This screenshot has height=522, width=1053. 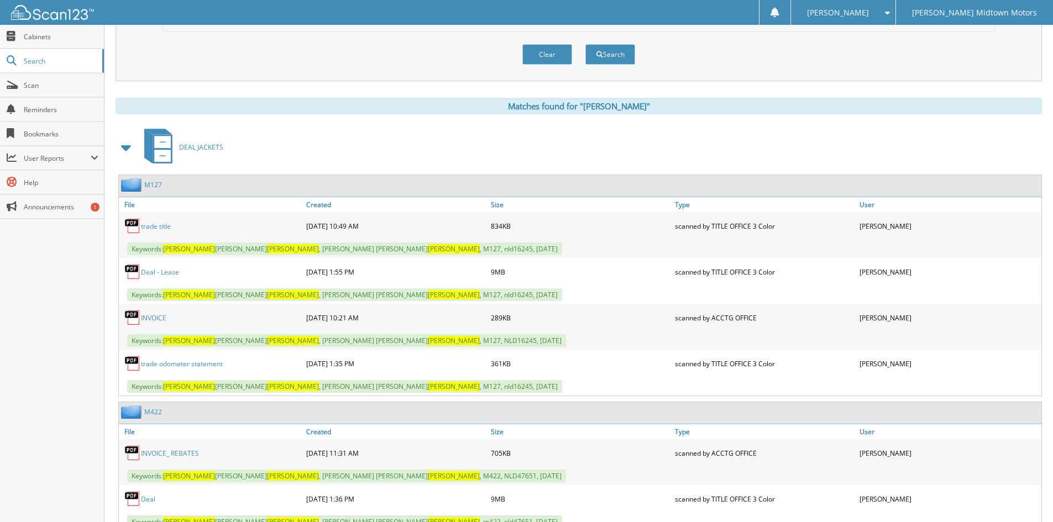 What do you see at coordinates (156, 226) in the screenshot?
I see `a: trade title` at bounding box center [156, 226].